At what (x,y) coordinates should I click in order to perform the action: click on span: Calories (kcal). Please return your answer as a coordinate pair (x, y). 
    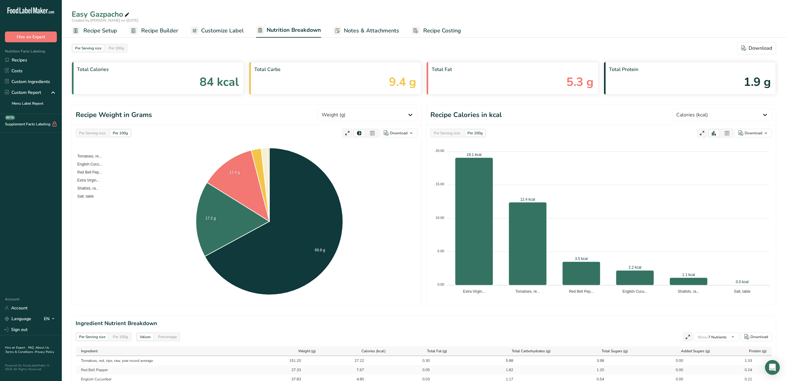
    Looking at the image, I should click on (374, 351).